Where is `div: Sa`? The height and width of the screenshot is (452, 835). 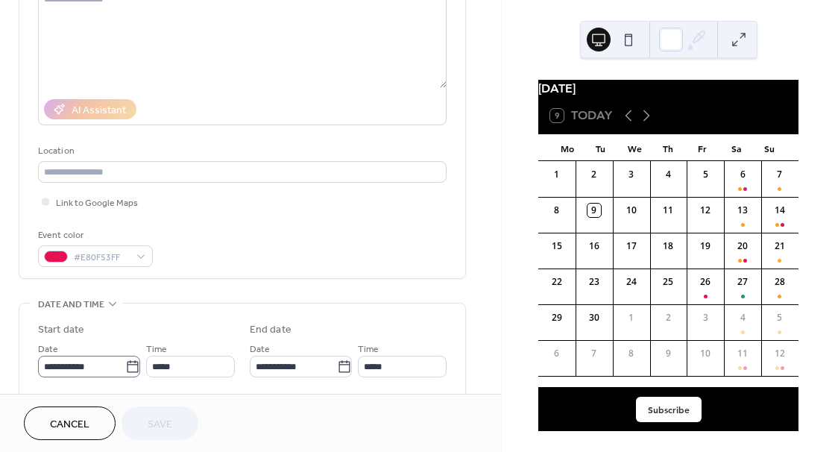
div: Sa is located at coordinates (735, 148).